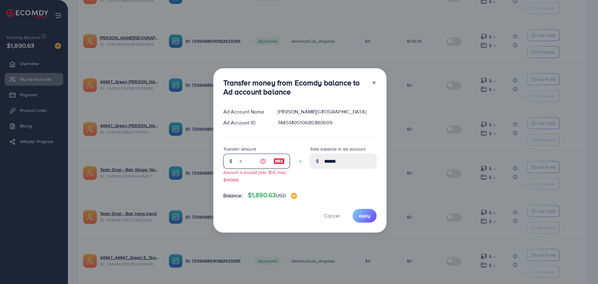  I want to click on div: Ad Account Name, so click(246, 112).